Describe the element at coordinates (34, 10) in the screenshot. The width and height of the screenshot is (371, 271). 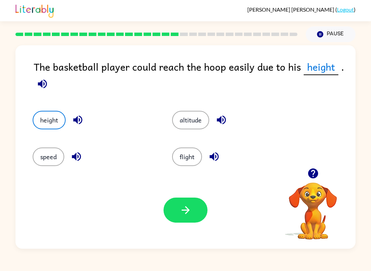
I see `img: Literably` at that location.